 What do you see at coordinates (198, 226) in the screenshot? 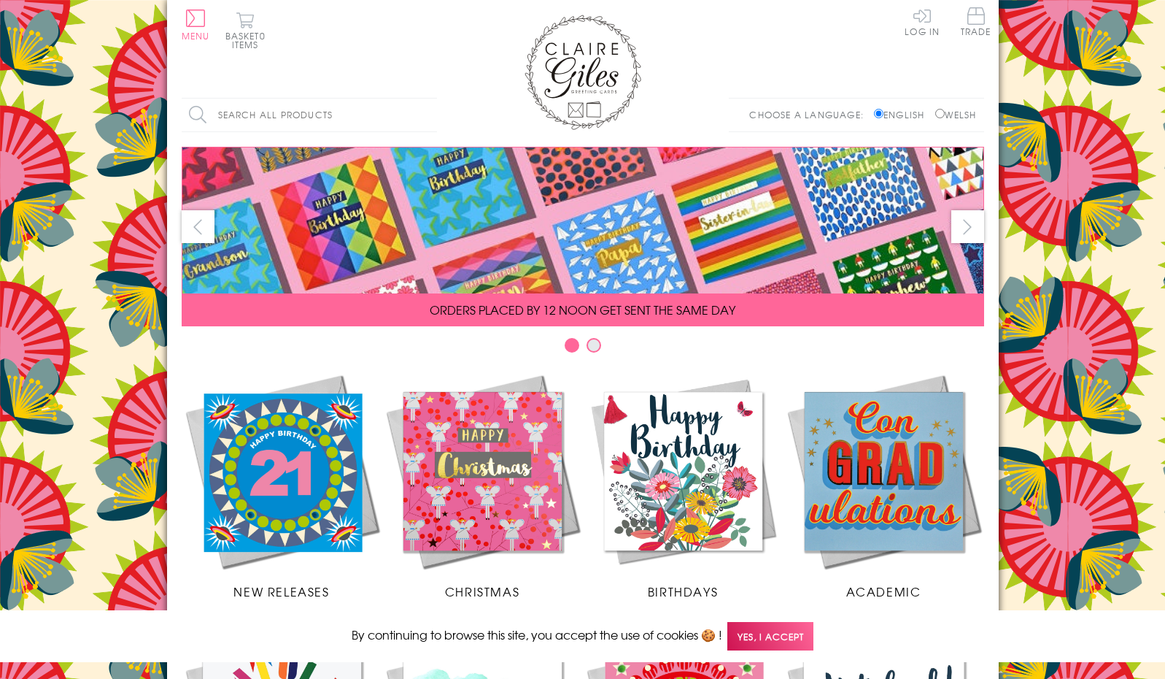
I see `button: prev` at bounding box center [198, 226].